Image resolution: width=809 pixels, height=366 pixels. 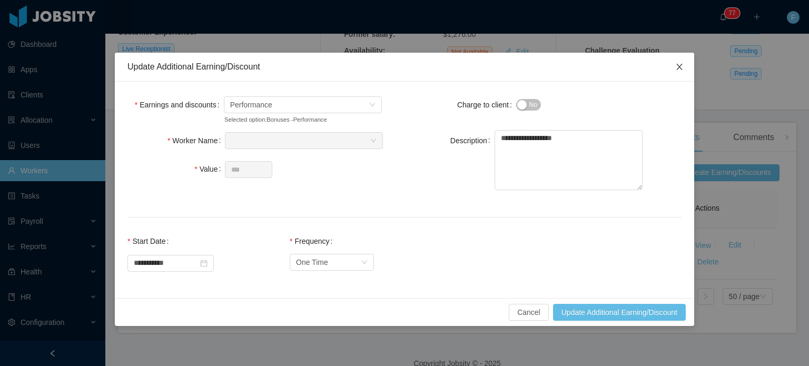 What do you see at coordinates (486, 105) in the screenshot?
I see `label: Charge to client` at bounding box center [486, 105].